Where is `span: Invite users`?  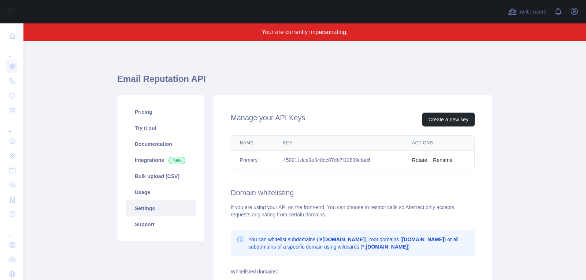 span: Invite users is located at coordinates (532, 12).